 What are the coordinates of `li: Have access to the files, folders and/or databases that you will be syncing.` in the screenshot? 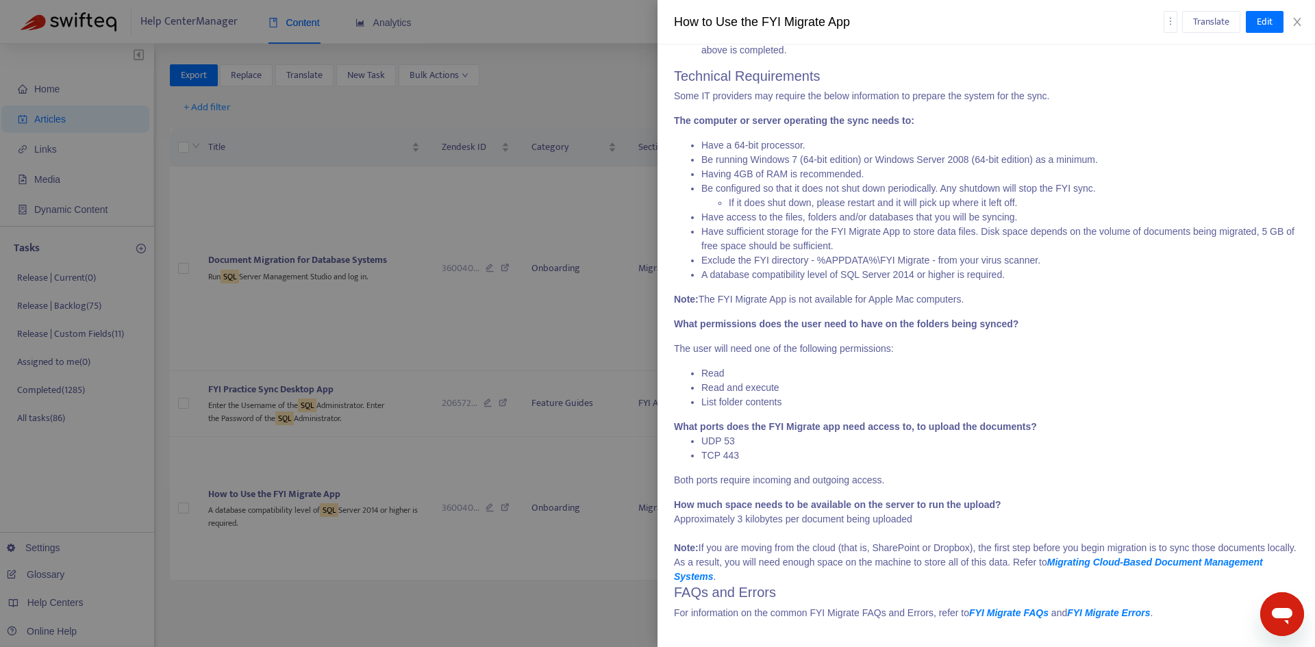 It's located at (1000, 217).